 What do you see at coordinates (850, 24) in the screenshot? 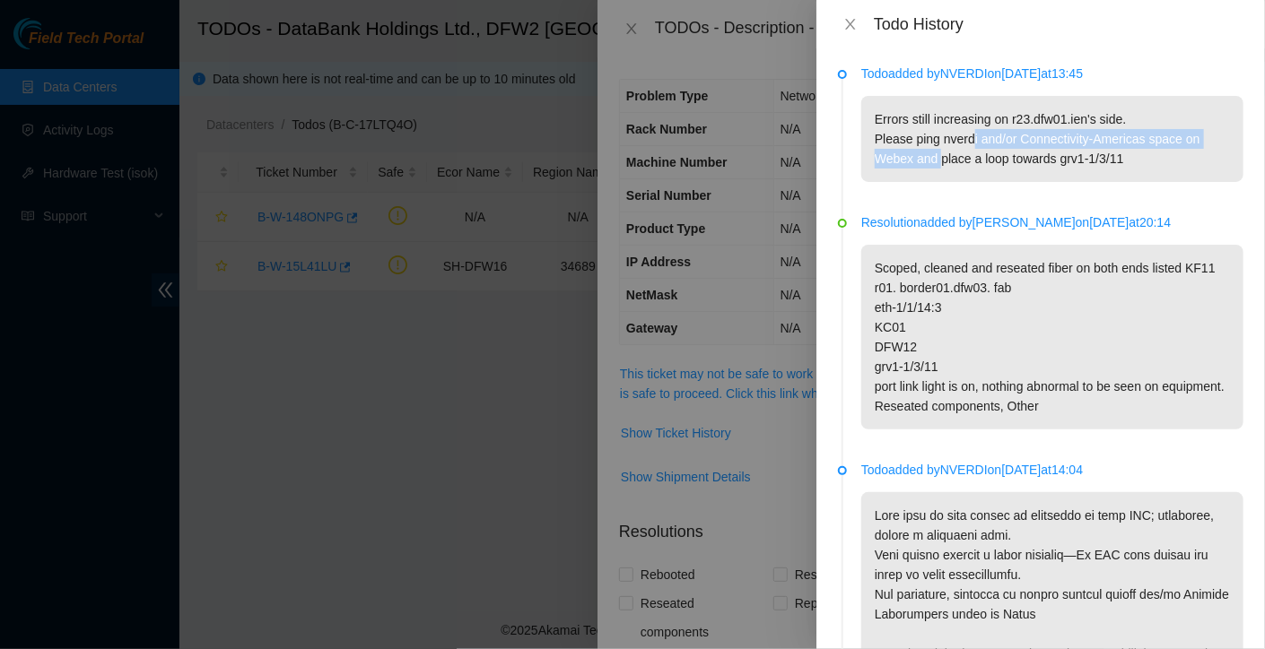
I see `span: close` at bounding box center [850, 24].